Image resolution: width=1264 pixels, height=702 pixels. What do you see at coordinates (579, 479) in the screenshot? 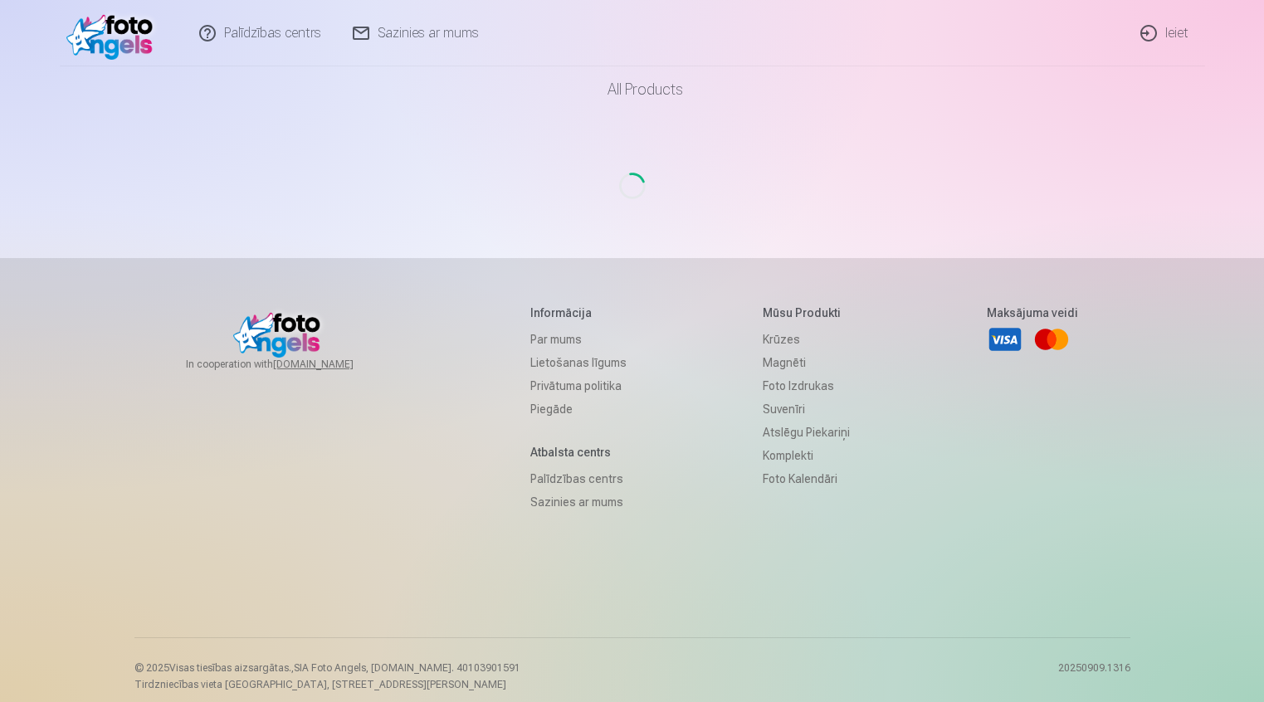
I see `a: Palīdzības centrs` at bounding box center [579, 479].